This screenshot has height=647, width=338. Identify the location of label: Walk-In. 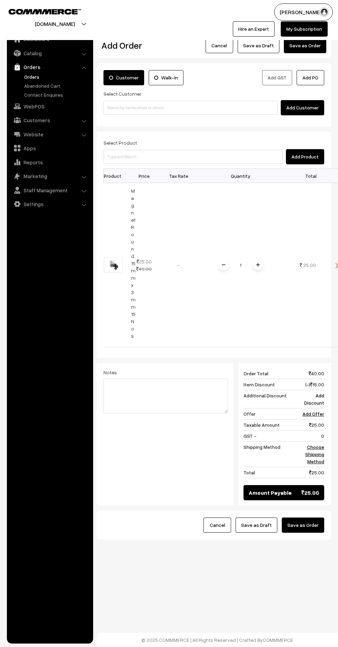
(166, 78).